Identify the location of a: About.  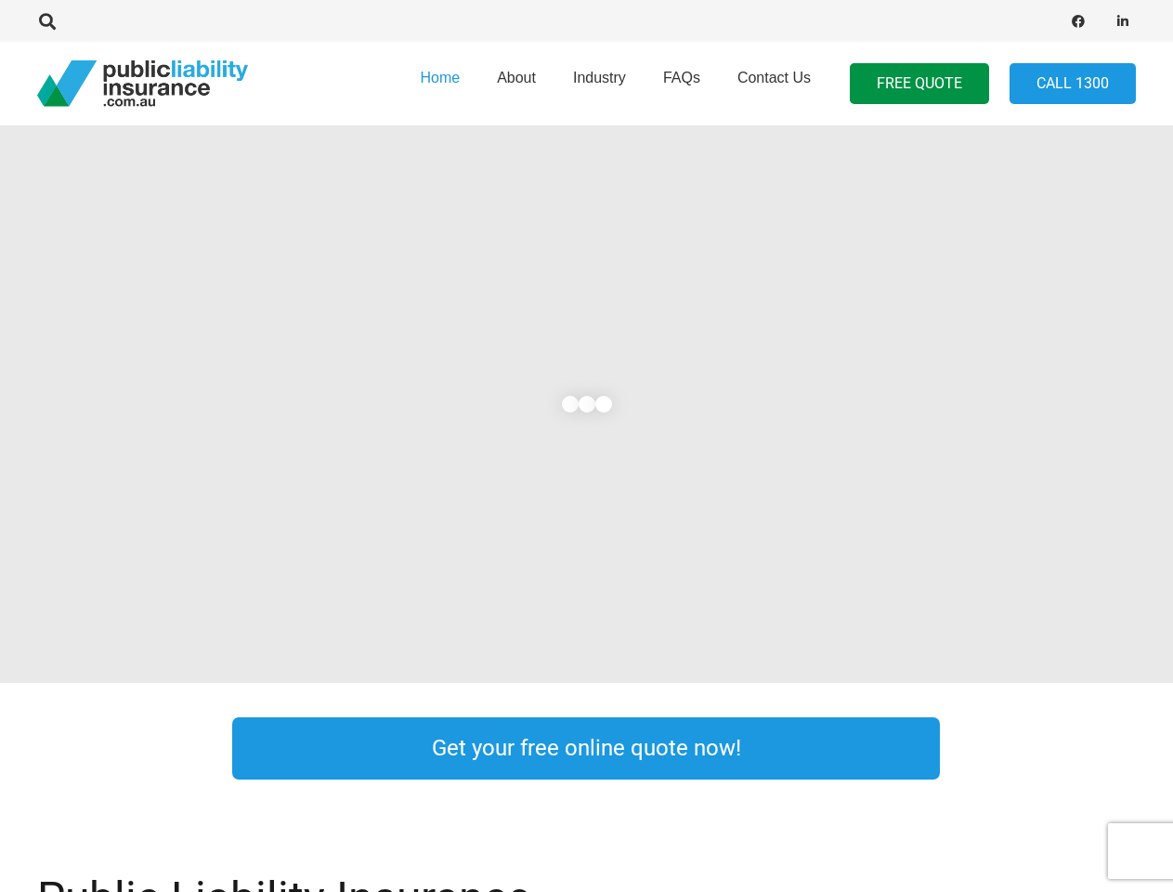
(517, 84).